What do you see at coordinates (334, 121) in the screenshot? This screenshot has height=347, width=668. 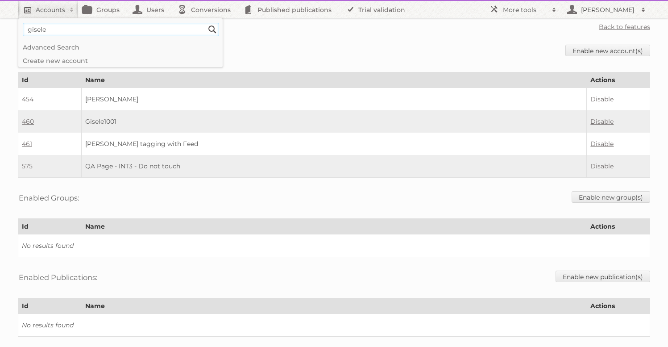 I see `td: Gisele1001` at bounding box center [334, 121].